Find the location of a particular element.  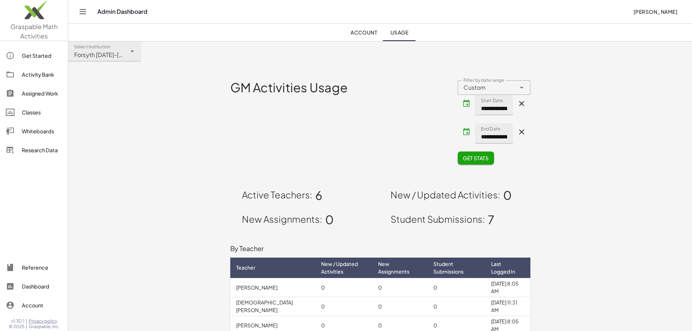

span: Teacher is located at coordinates (246, 267).